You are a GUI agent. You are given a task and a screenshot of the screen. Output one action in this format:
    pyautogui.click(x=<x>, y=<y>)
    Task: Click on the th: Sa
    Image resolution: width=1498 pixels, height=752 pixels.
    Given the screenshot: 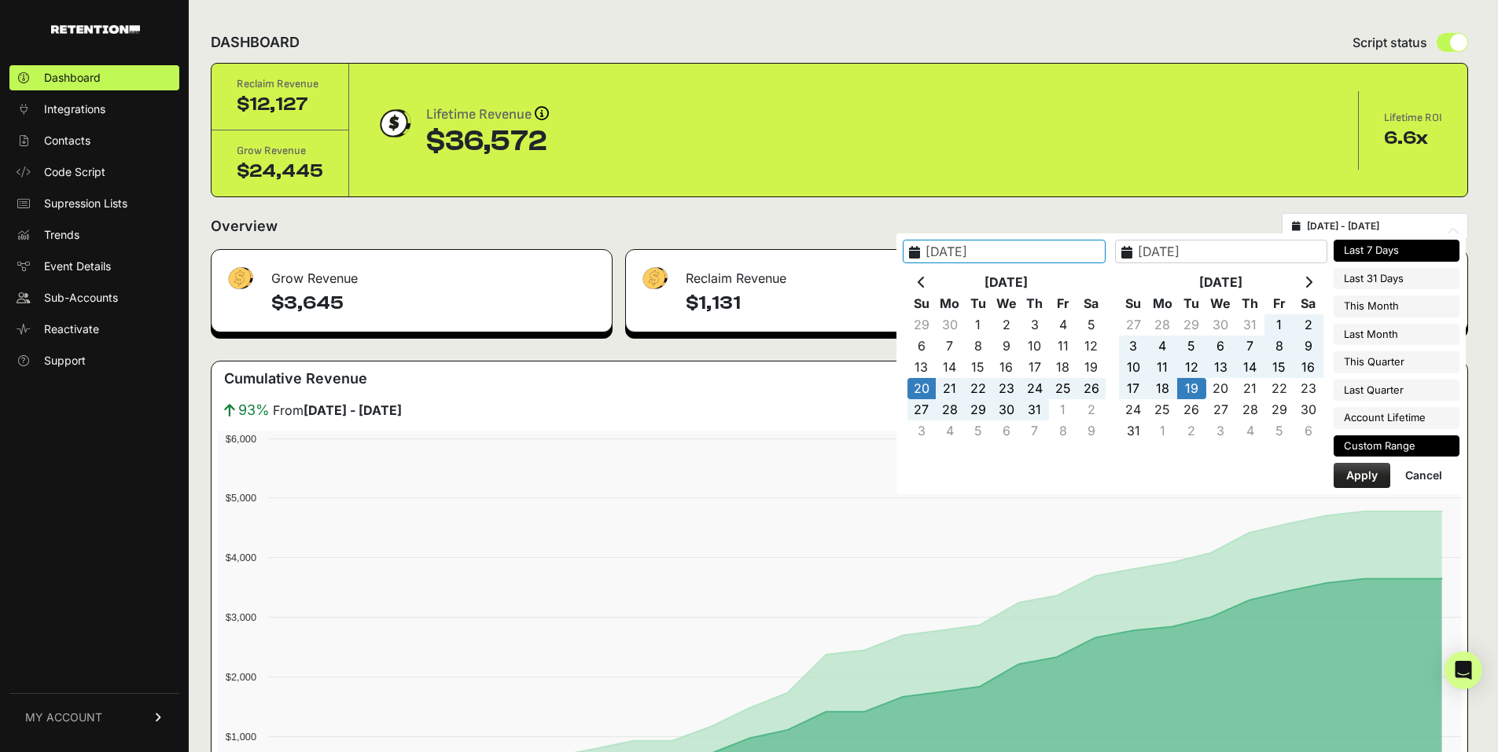 What is the action you would take?
    pyautogui.click(x=1091, y=303)
    